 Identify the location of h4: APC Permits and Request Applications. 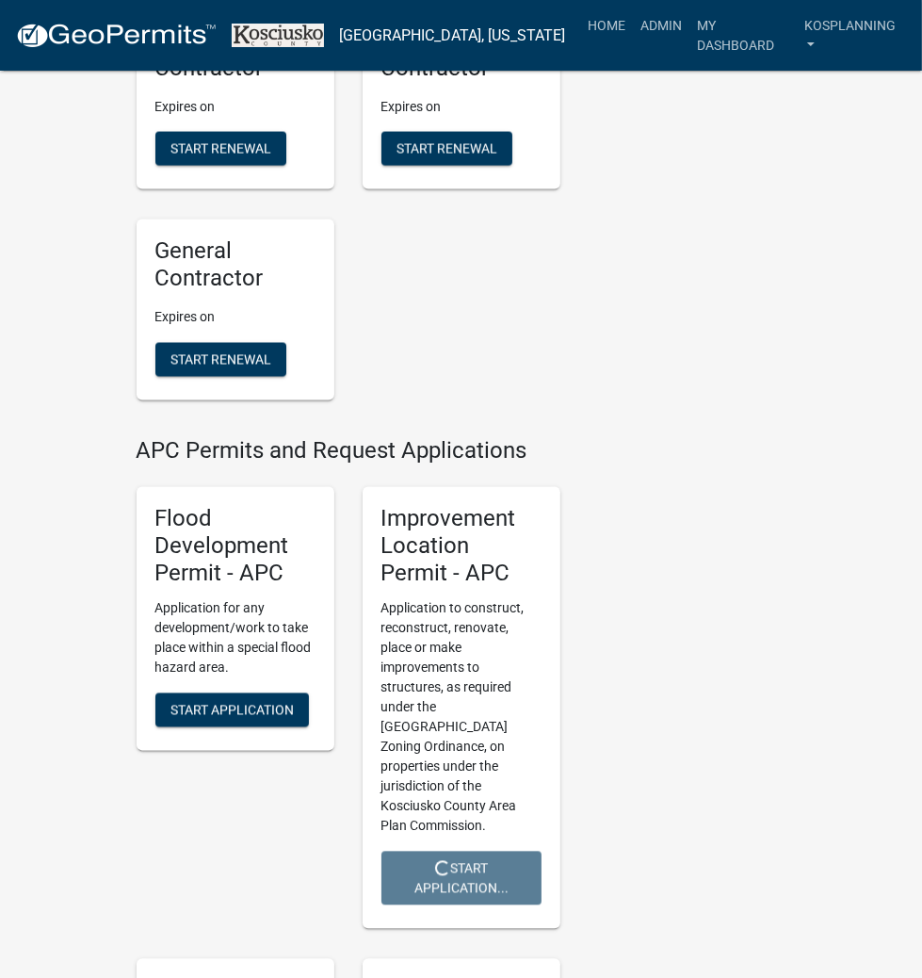
(348, 451).